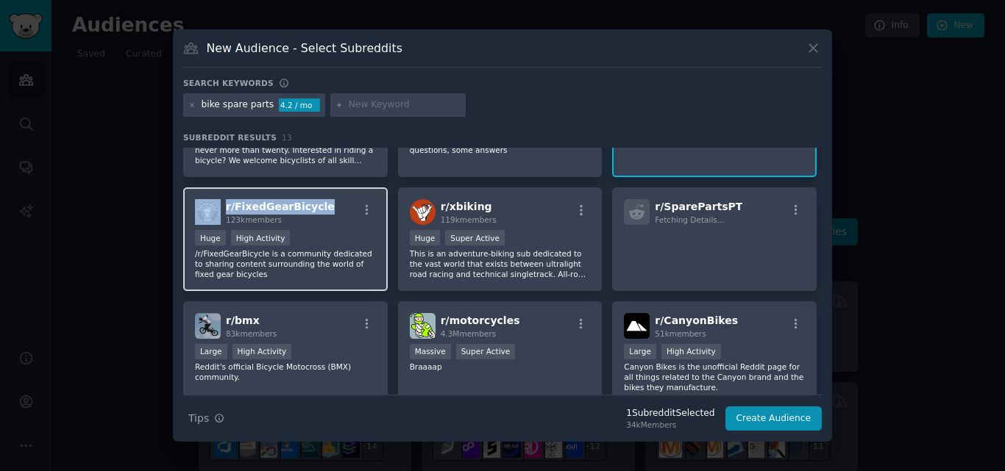 The height and width of the screenshot is (471, 1005). What do you see at coordinates (670, 425) in the screenshot?
I see `div: 34k Members` at bounding box center [670, 425].